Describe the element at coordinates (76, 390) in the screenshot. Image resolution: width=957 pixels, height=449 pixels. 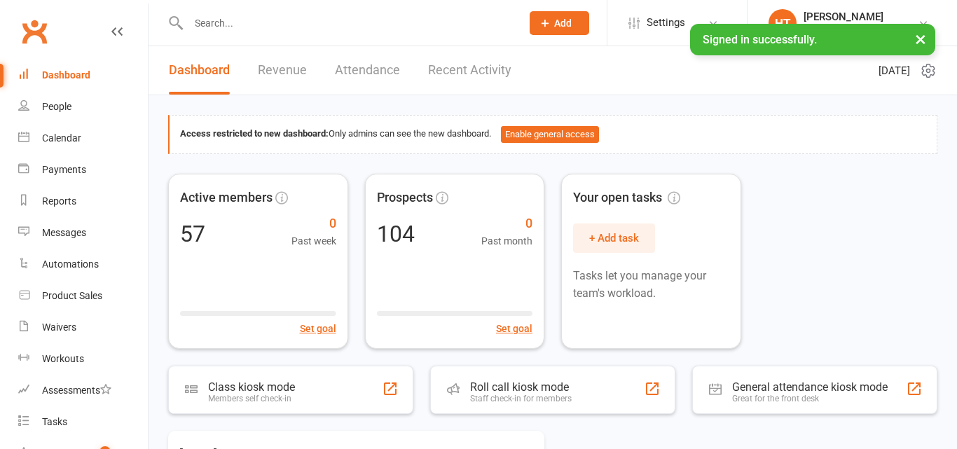
I see `div: Assessments` at that location.